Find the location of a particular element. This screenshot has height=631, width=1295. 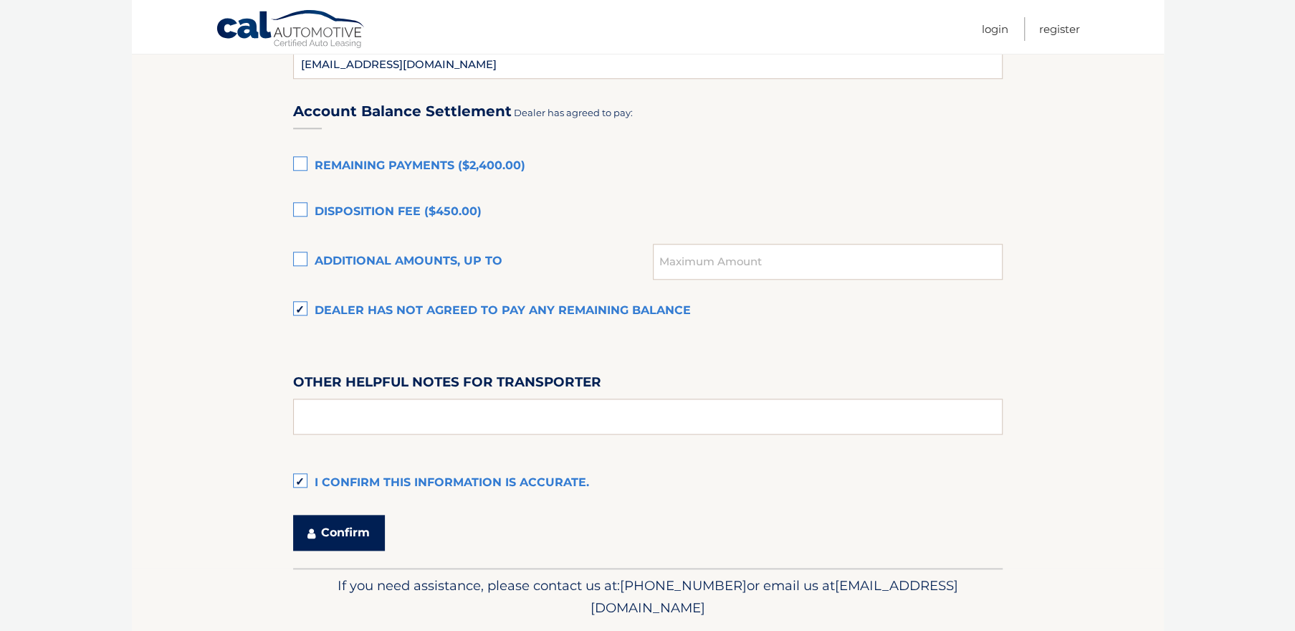

p: If you need assistance, please contact us at: or email us at is located at coordinates (648, 597).